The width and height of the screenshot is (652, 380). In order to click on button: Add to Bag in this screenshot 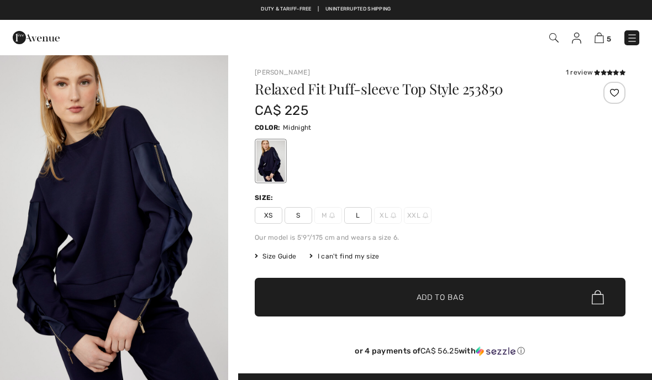, I will do `click(440, 297)`.